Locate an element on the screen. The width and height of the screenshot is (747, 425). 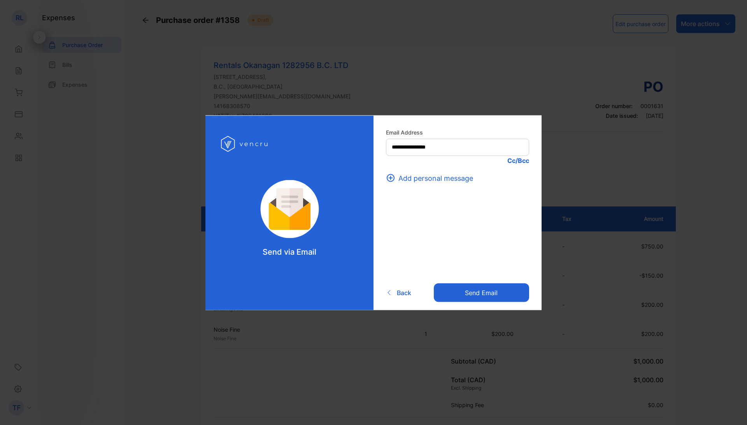
p: Cc/Bcc is located at coordinates (458, 160).